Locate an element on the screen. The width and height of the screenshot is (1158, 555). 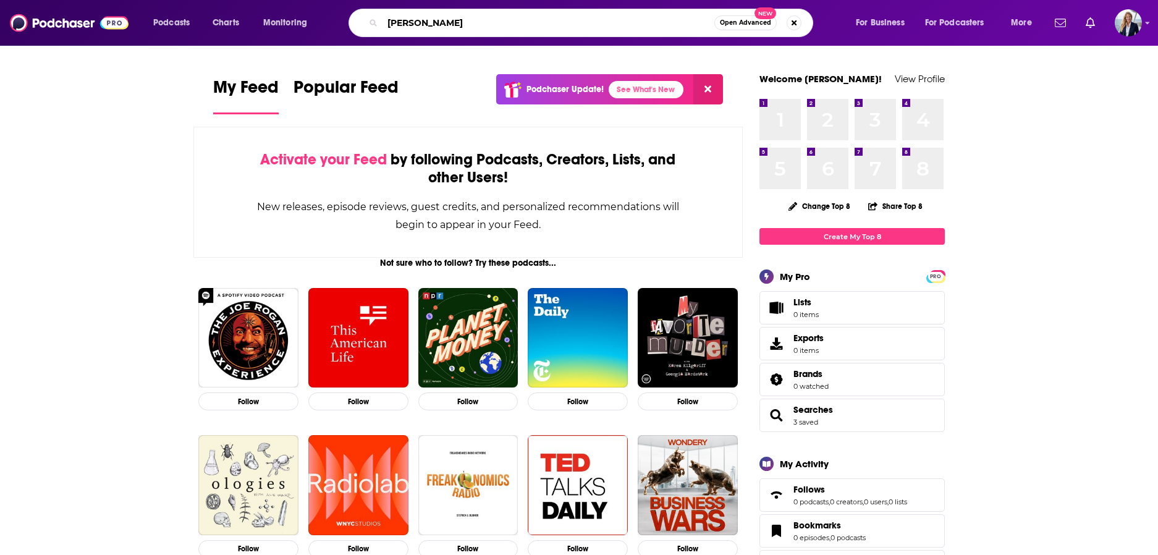
a: Radiolab is located at coordinates (358, 485).